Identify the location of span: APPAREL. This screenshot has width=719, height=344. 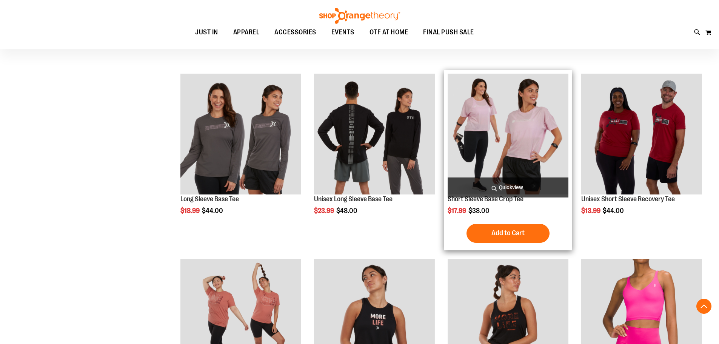
(247, 32).